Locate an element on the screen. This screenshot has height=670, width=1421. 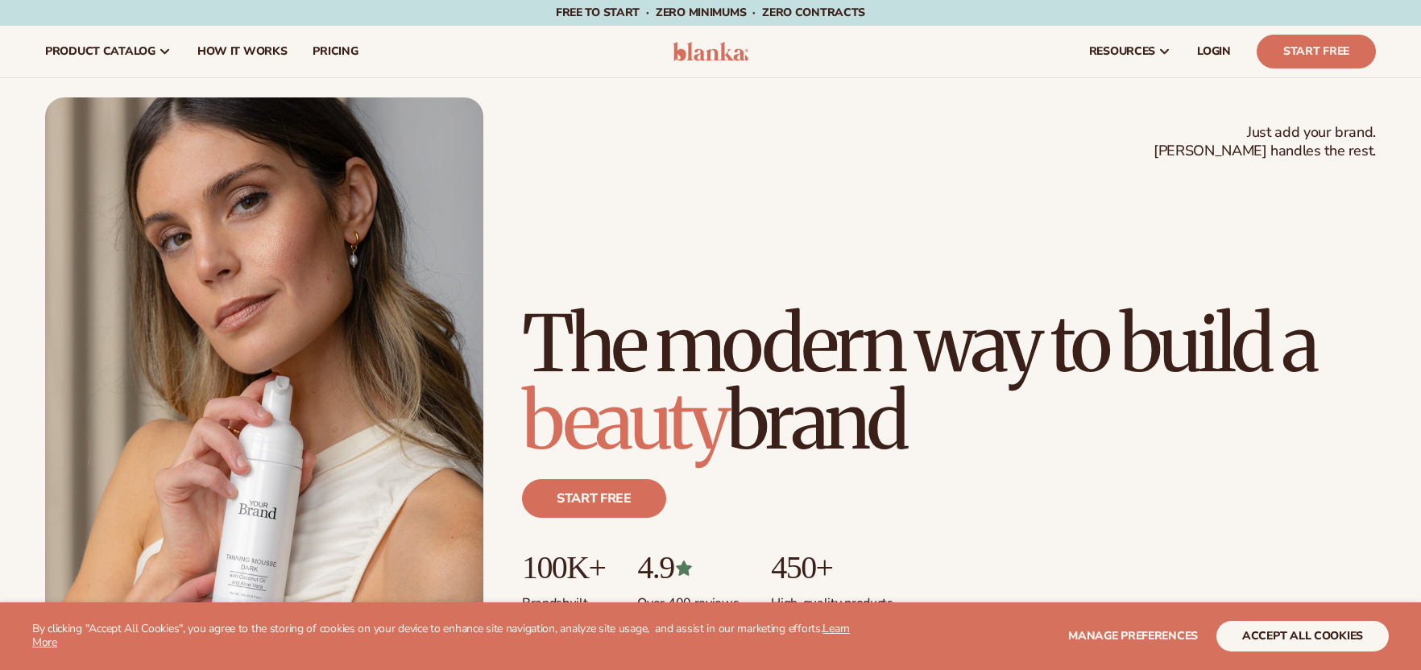
p: 450+ is located at coordinates (831, 568).